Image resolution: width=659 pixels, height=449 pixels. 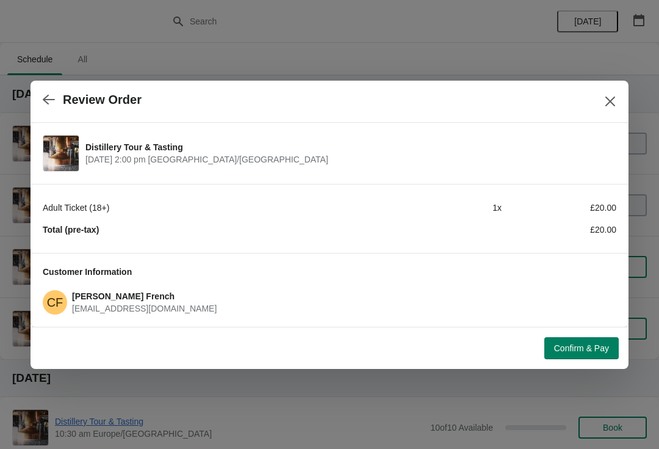 I want to click on strong: Total (pre-tax), so click(x=71, y=230).